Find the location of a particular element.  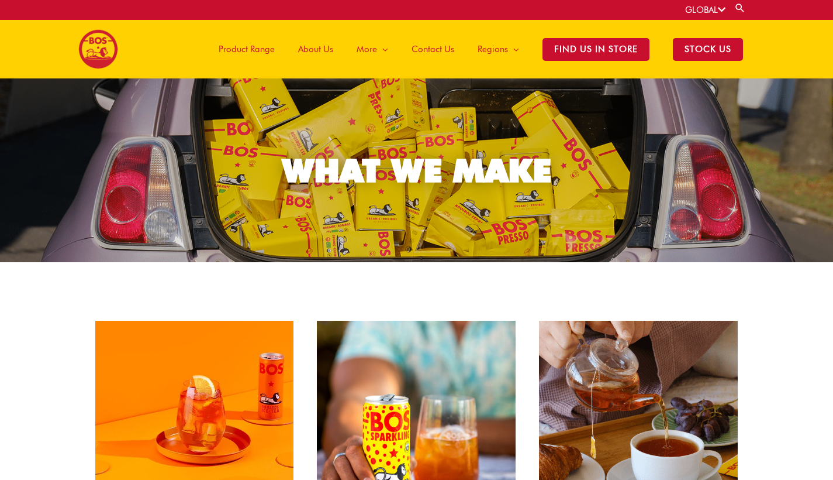

a: Contact Us is located at coordinates (433, 49).